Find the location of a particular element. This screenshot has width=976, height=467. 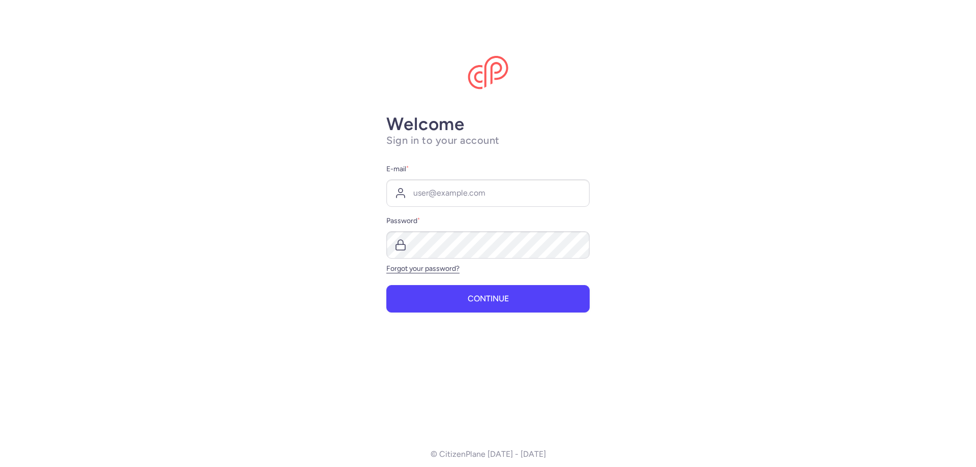

a: Forgot your password? is located at coordinates (423, 268).